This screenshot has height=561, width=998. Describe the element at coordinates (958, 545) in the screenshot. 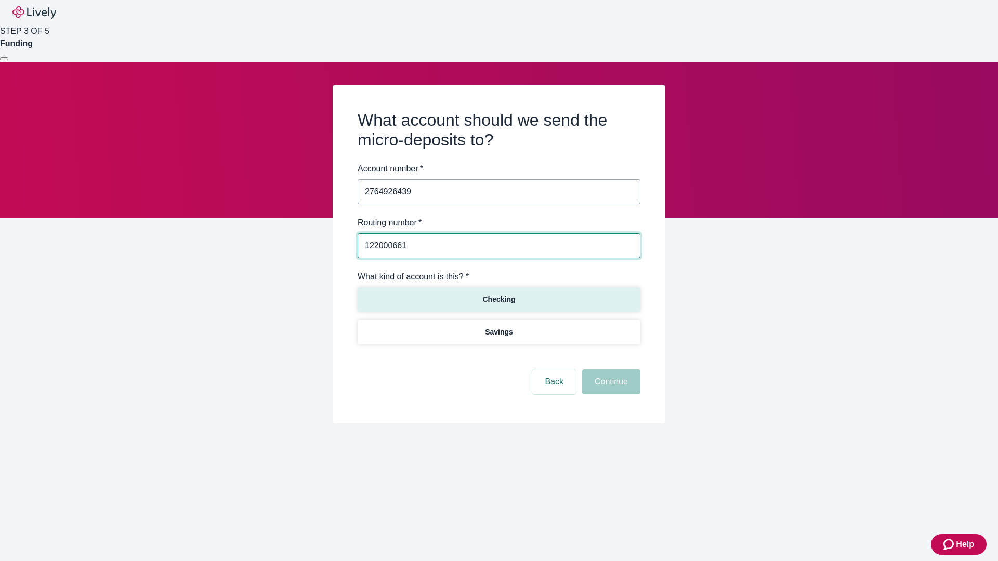

I see `button: Zendesk support iconHelp` at that location.